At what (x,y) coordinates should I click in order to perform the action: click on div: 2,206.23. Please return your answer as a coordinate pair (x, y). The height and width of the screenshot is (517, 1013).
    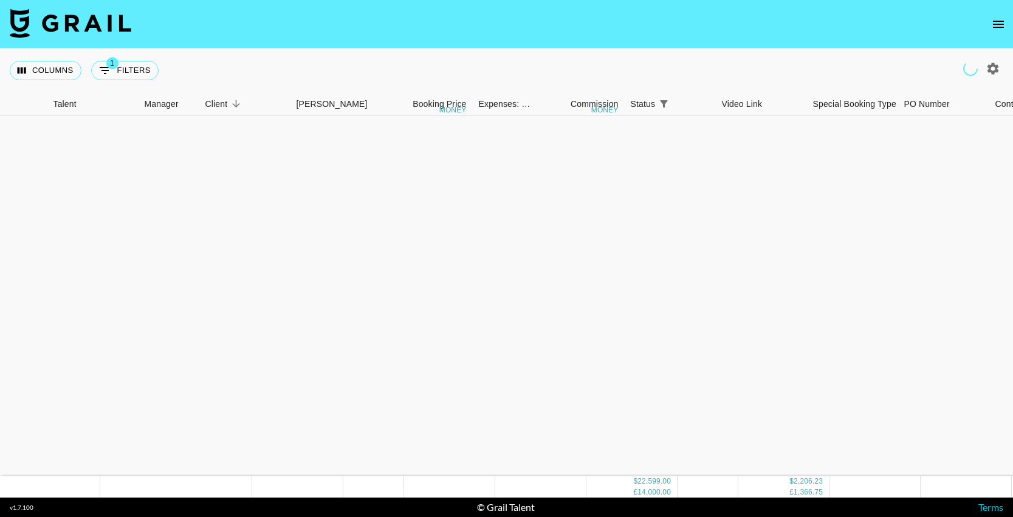
    Looking at the image, I should click on (808, 481).